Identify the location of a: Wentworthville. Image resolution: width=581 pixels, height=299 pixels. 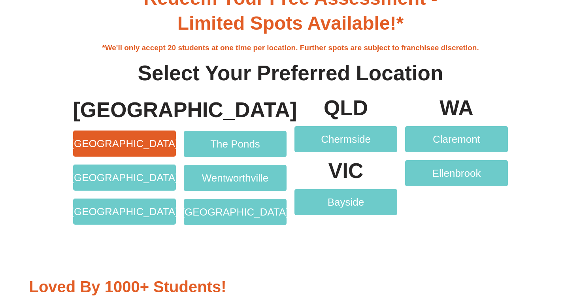
(235, 178).